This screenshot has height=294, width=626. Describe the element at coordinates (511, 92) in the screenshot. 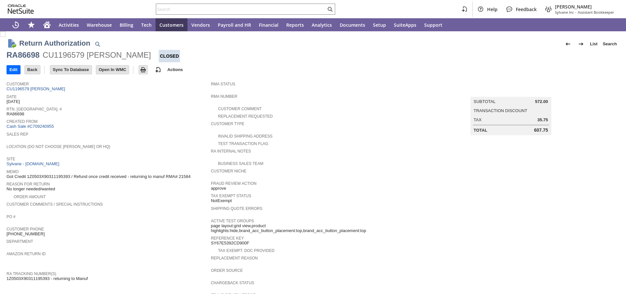

I see `caption: Summary` at that location.